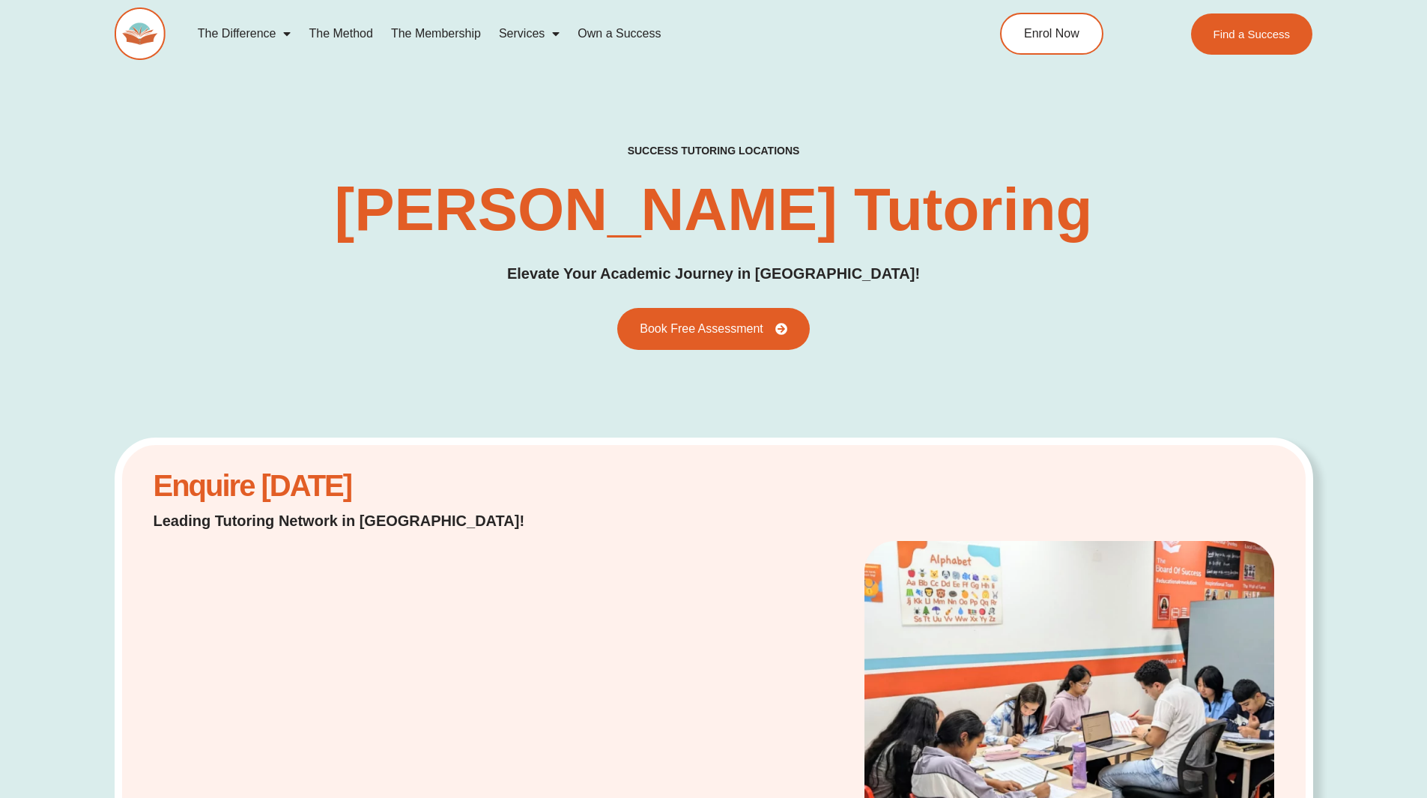 The width and height of the screenshot is (1427, 798). What do you see at coordinates (244, 34) in the screenshot?
I see `a: The Difference` at bounding box center [244, 34].